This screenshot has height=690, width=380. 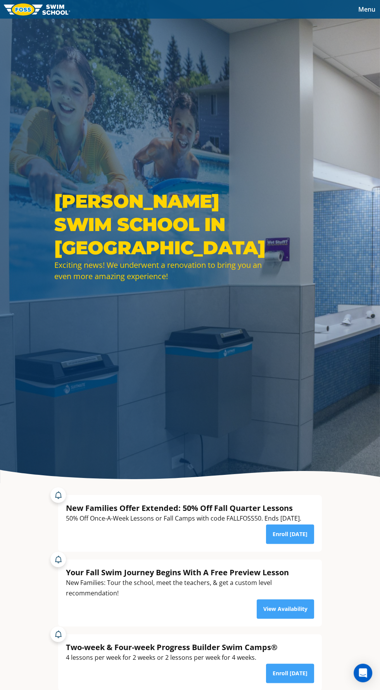 What do you see at coordinates (190, 588) in the screenshot?
I see `div: New Families: Tour the school, meet the teachers, & get a custom level recommendation!` at bounding box center [190, 588].